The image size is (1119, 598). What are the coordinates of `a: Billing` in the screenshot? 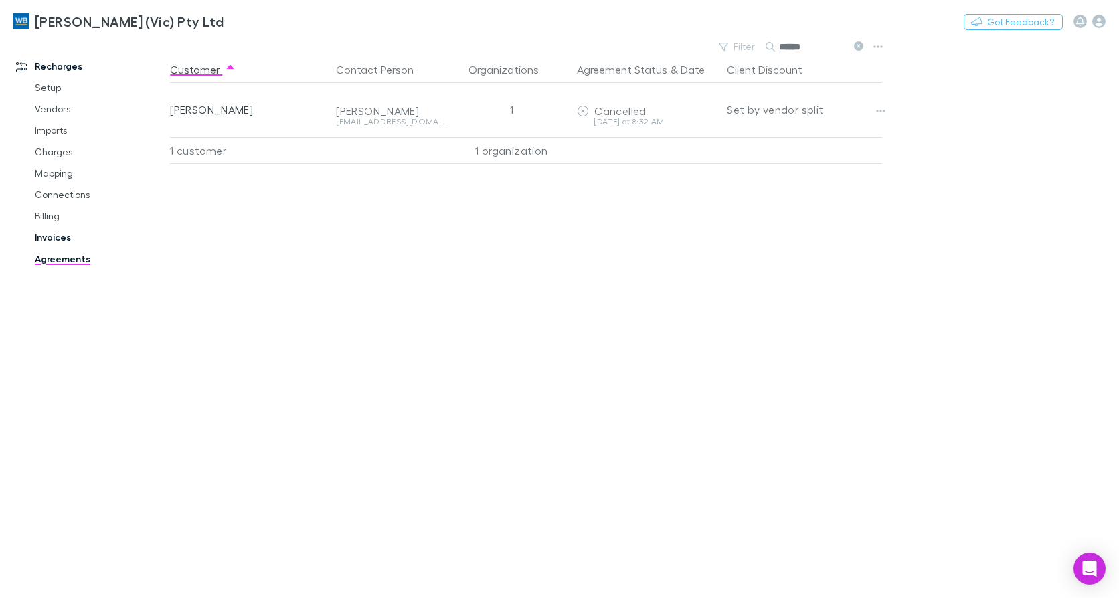 It's located at (99, 216).